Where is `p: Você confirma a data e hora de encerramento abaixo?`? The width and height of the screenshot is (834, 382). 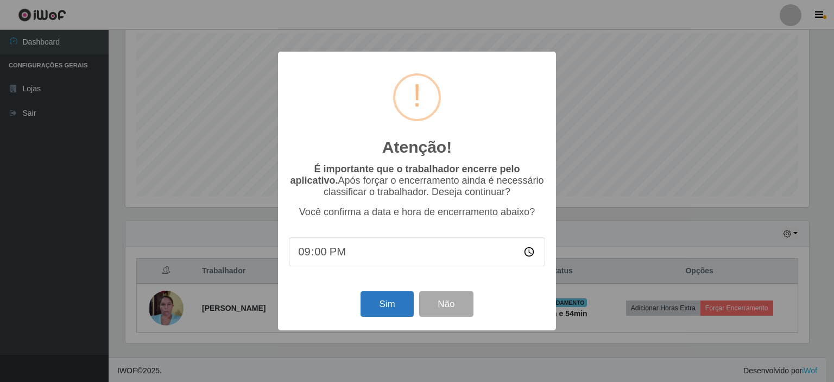
p: Você confirma a data e hora de encerramento abaixo? is located at coordinates (417, 212).